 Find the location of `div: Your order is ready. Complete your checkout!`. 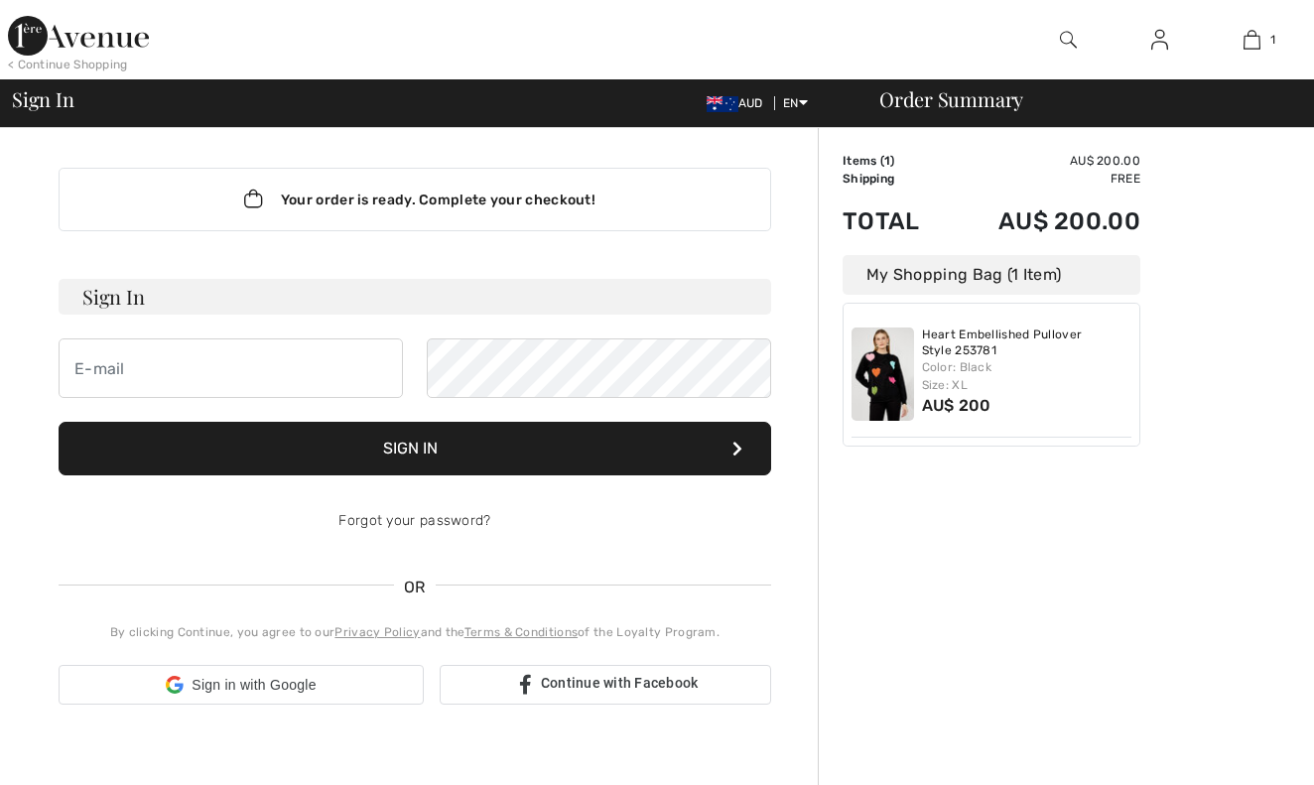

div: Your order is ready. Complete your checkout! is located at coordinates (415, 200).